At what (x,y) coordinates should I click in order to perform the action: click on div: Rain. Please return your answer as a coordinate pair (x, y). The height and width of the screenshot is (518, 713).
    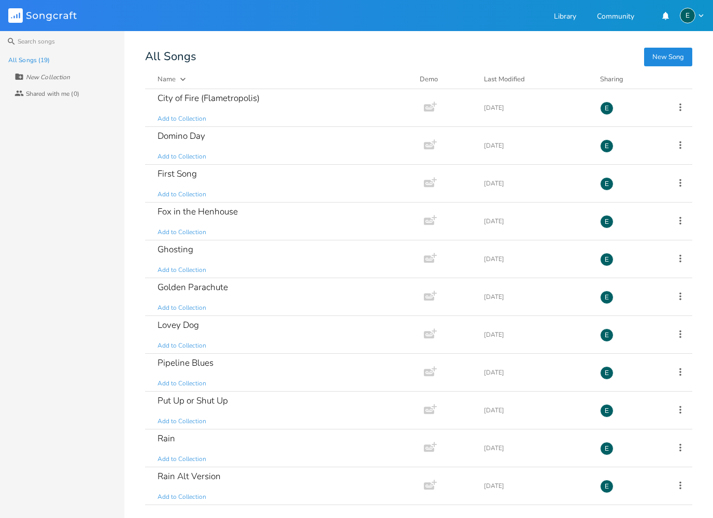
    Looking at the image, I should click on (166, 439).